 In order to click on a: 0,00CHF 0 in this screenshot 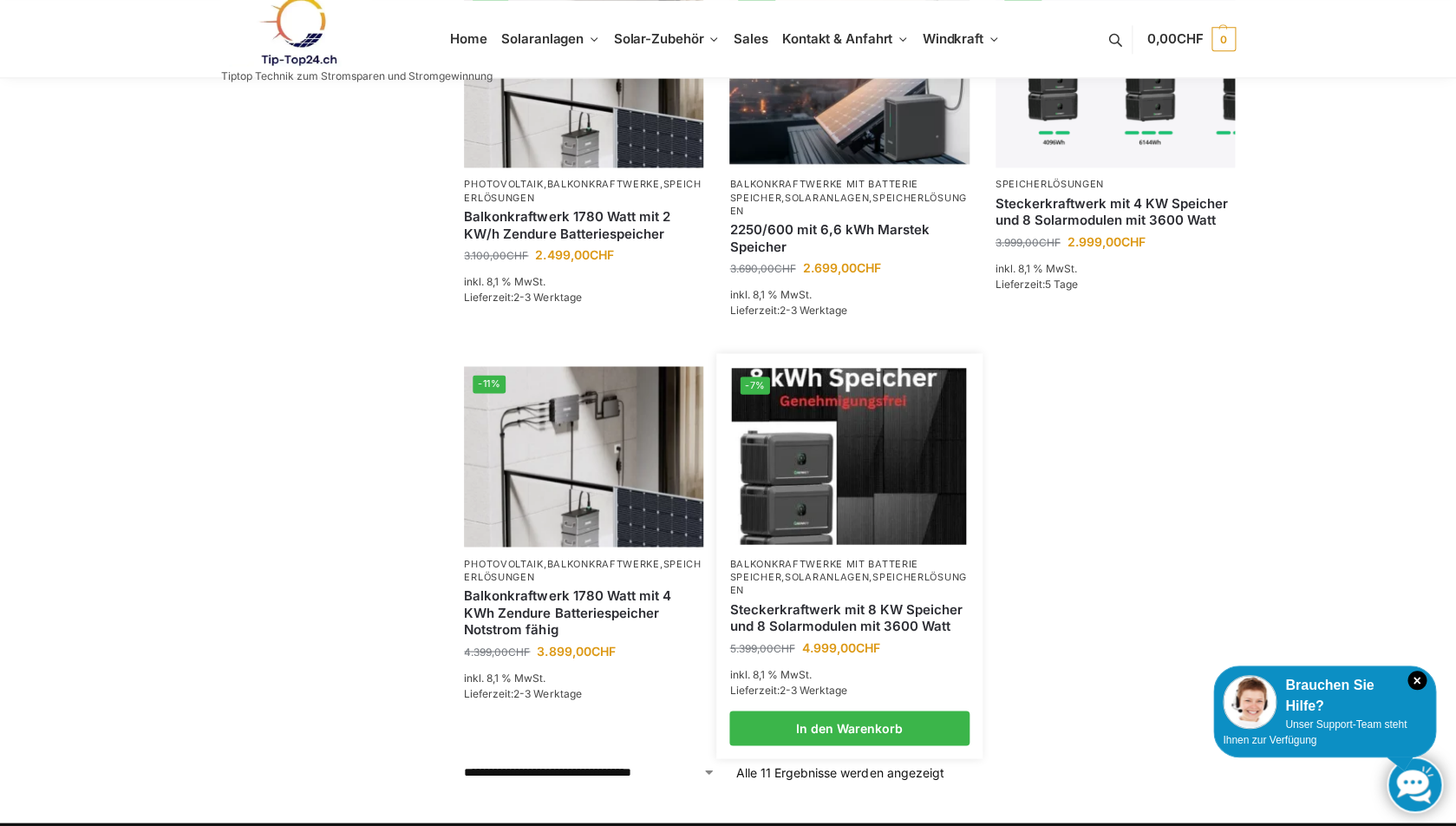, I will do `click(1190, 39)`.